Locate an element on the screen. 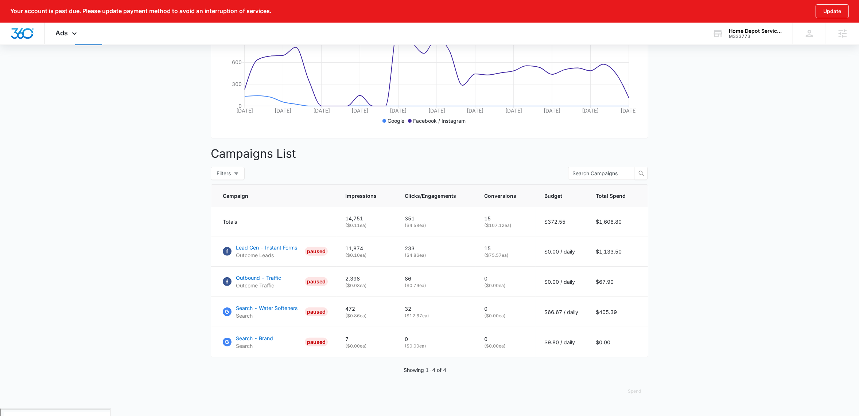  p: Search - Brand is located at coordinates (255, 338).